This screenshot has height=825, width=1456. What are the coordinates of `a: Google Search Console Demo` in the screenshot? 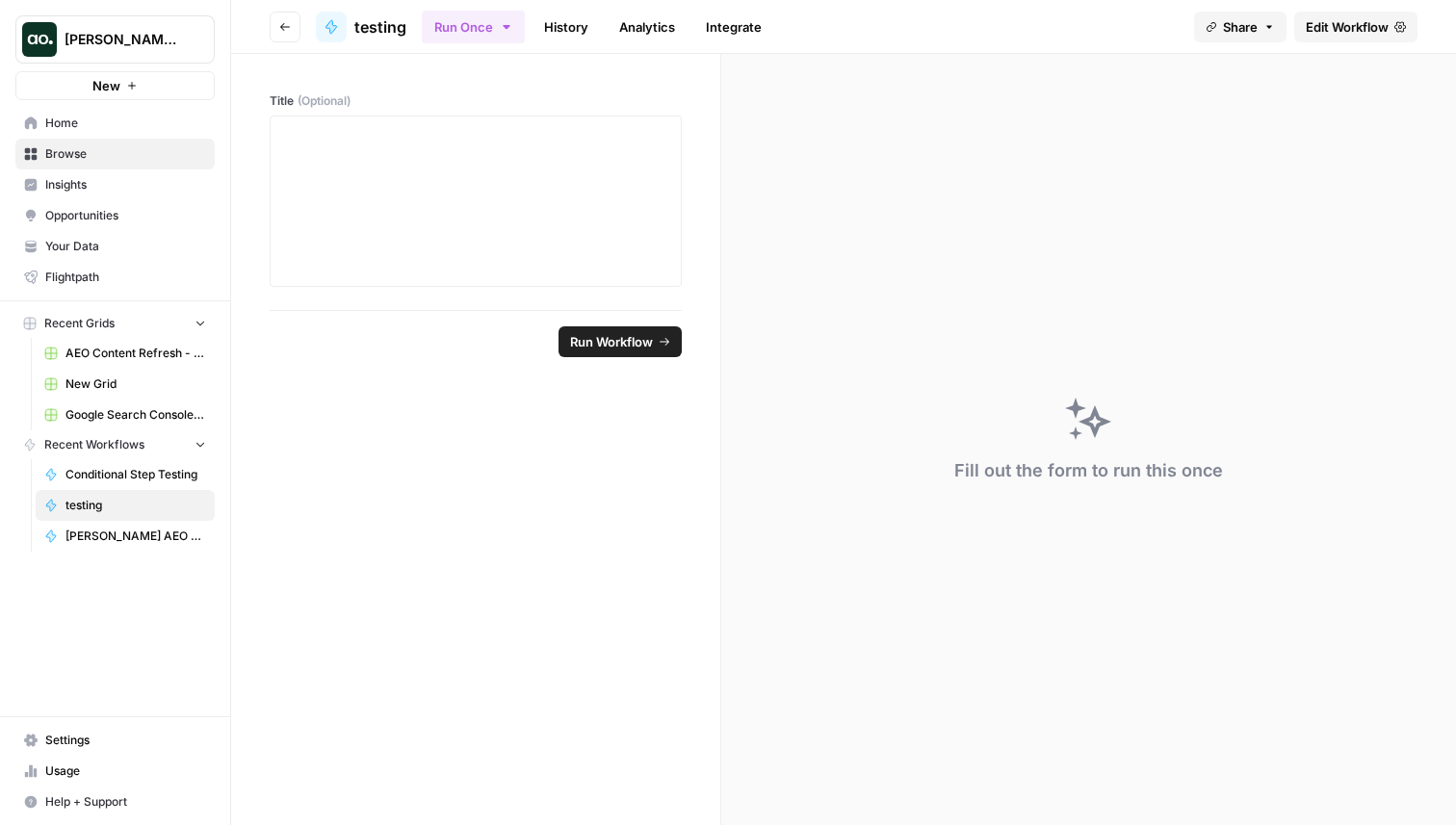 It's located at (125, 415).